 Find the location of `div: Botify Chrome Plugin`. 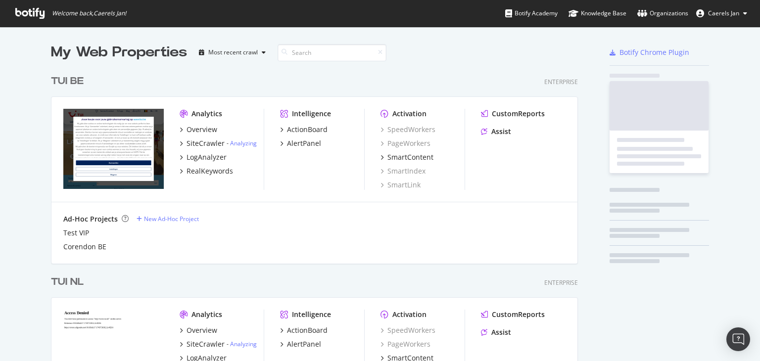

div: Botify Chrome Plugin is located at coordinates (654, 52).